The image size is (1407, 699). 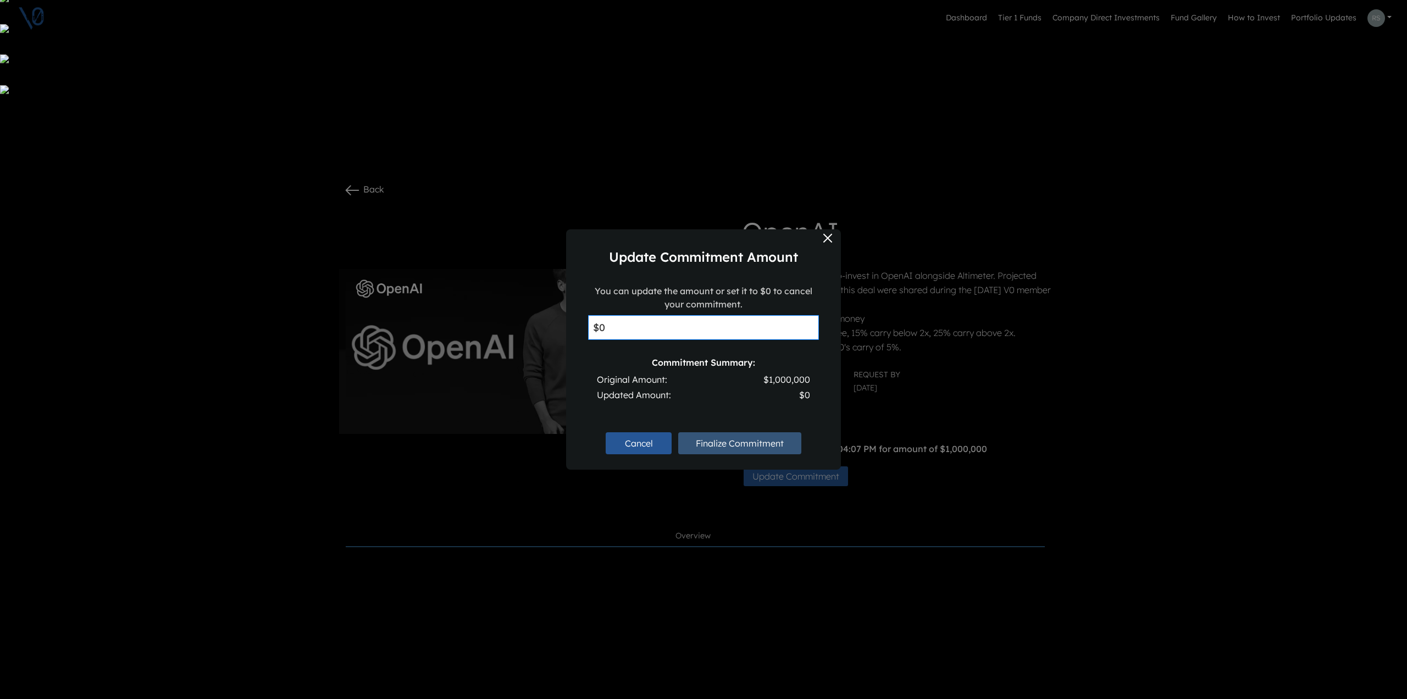 What do you see at coordinates (632, 379) in the screenshot?
I see `span: Original Amount:` at bounding box center [632, 379].